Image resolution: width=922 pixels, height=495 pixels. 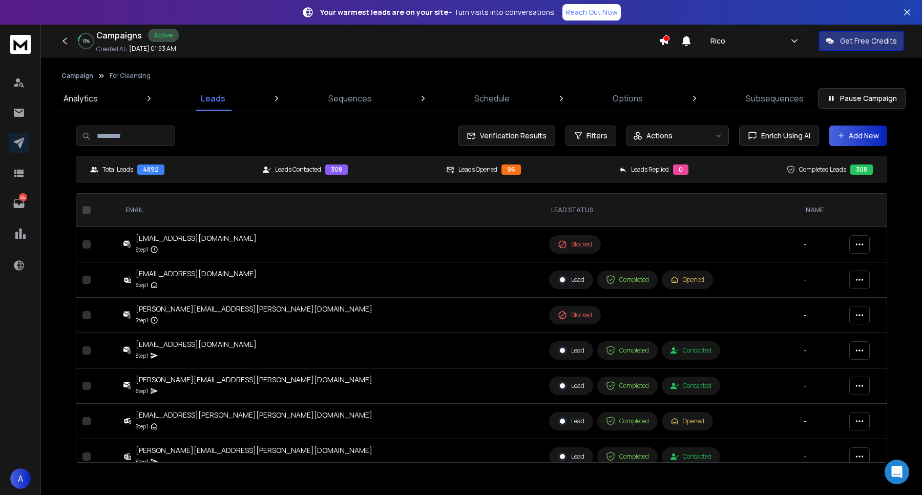 What do you see at coordinates (511, 170) in the screenshot?
I see `div: 96` at bounding box center [511, 170].